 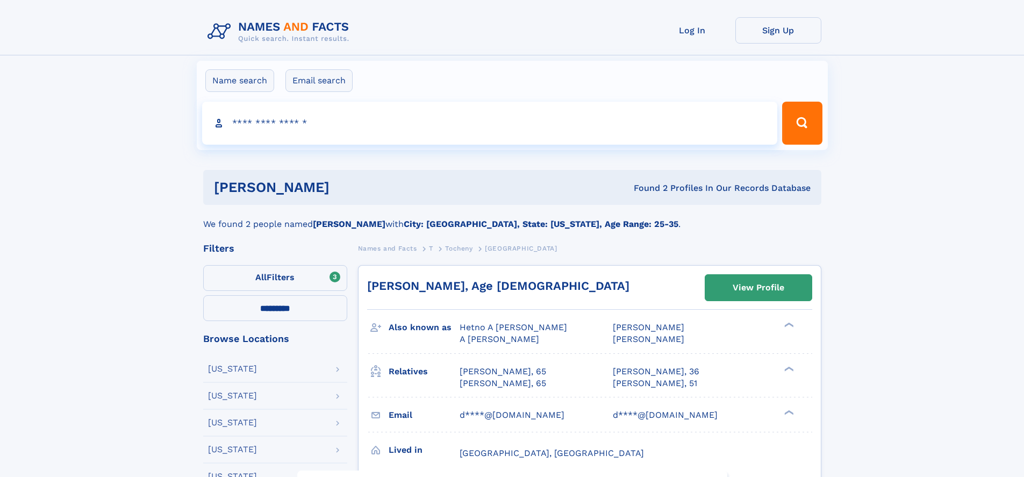 What do you see at coordinates (424, 415) in the screenshot?
I see `h3: Email` at bounding box center [424, 415].